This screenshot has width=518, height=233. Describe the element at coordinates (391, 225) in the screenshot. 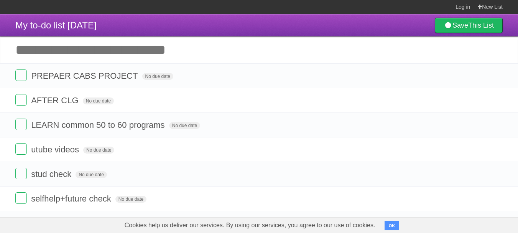

I see `button: OK` at that location.